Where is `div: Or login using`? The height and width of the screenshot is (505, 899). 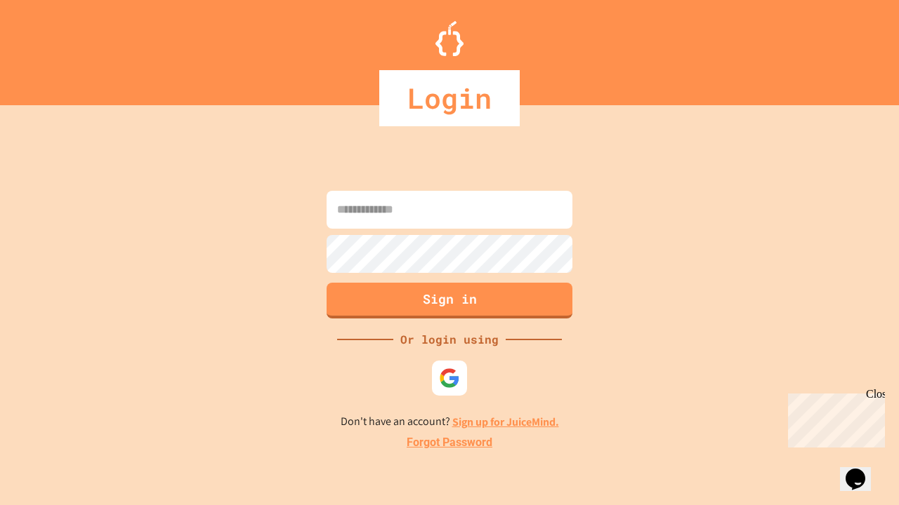 div: Or login using is located at coordinates (449, 340).